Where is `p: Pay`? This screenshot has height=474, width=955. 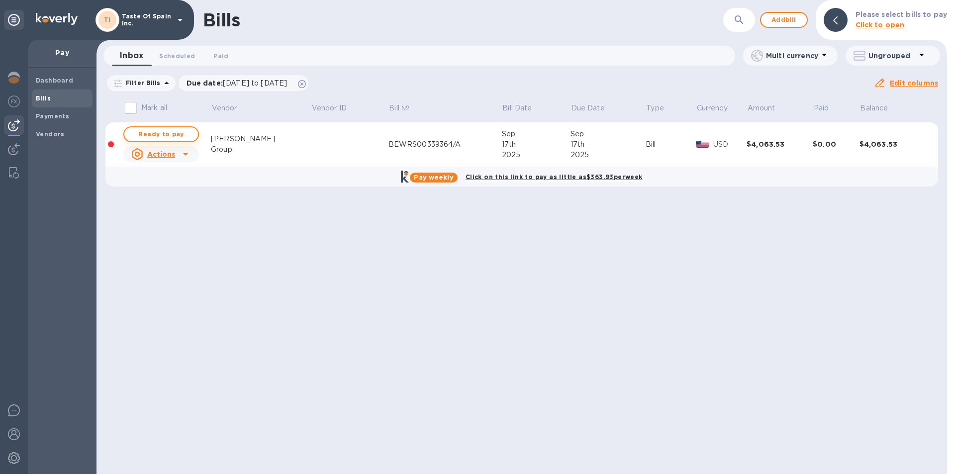 p: Pay is located at coordinates (62, 53).